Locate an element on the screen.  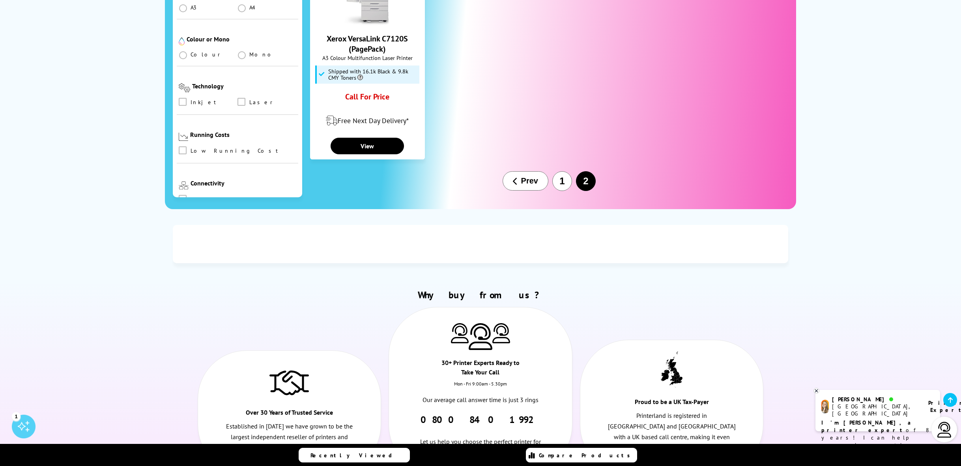
span: Bluetooth is located at coordinates (215, 199).